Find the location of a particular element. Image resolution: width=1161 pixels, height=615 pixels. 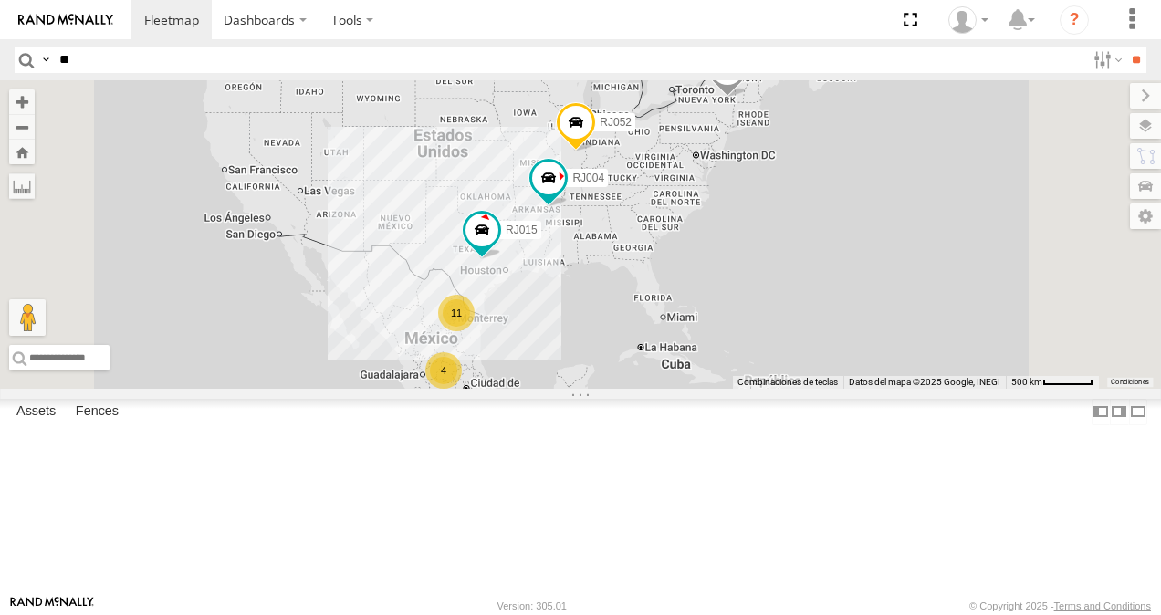

button: Escala del mapa: 500 km por 52 píxeles is located at coordinates (1052, 382).